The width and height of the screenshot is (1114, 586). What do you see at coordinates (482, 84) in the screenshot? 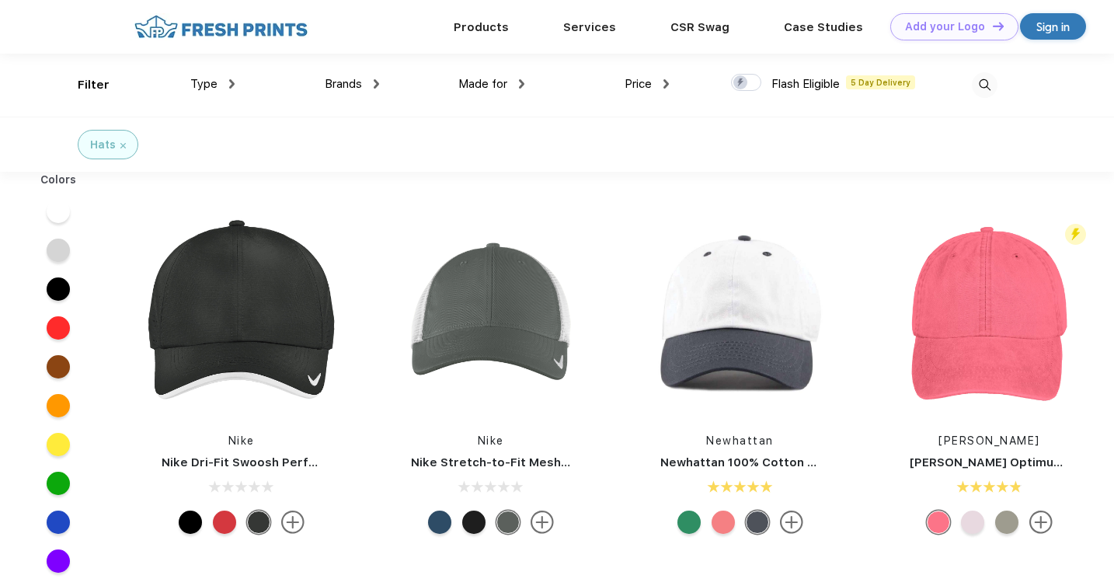
I see `span: Made for` at bounding box center [482, 84].